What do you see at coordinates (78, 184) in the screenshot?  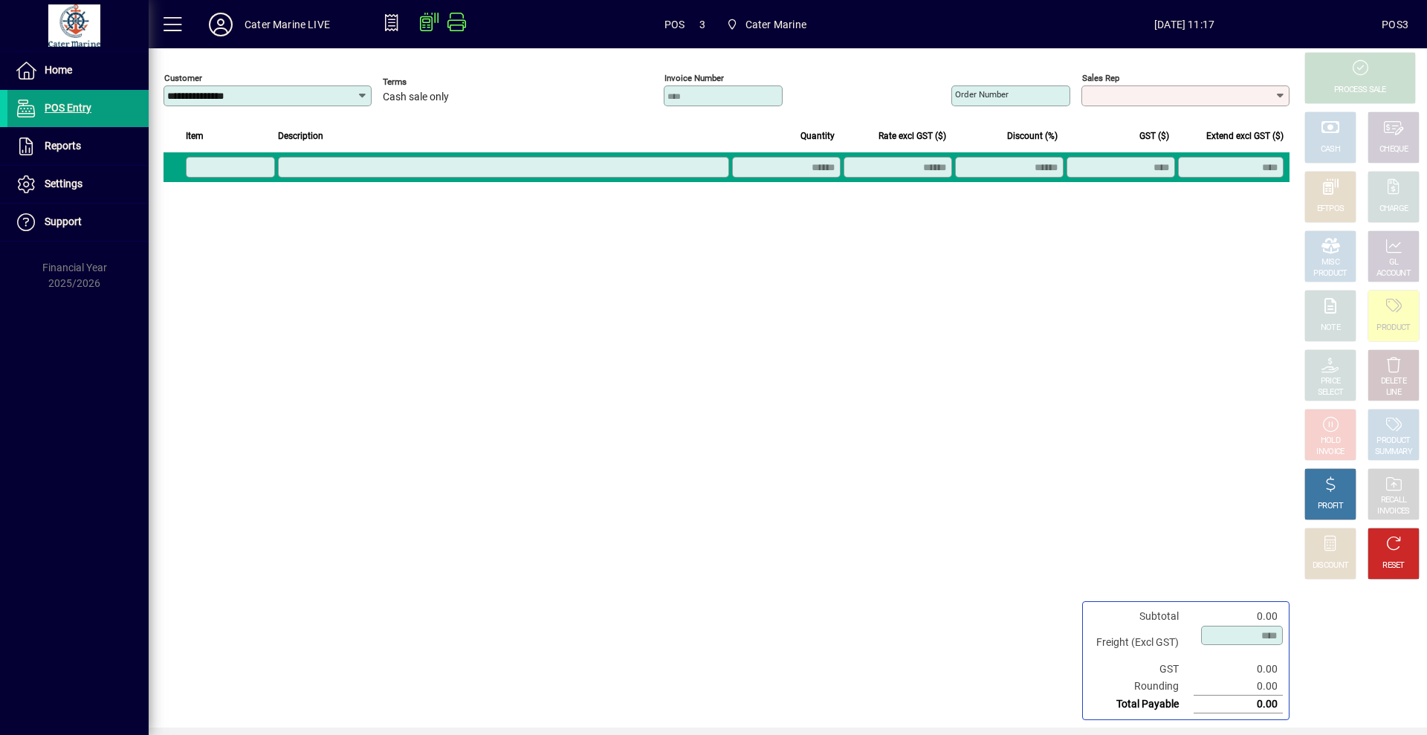 I see `a: Settings` at bounding box center [78, 184].